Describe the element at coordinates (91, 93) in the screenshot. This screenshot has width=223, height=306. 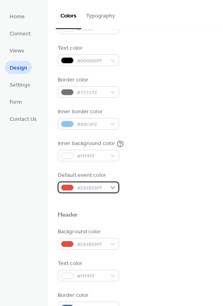
I see `span: #757272` at that location.